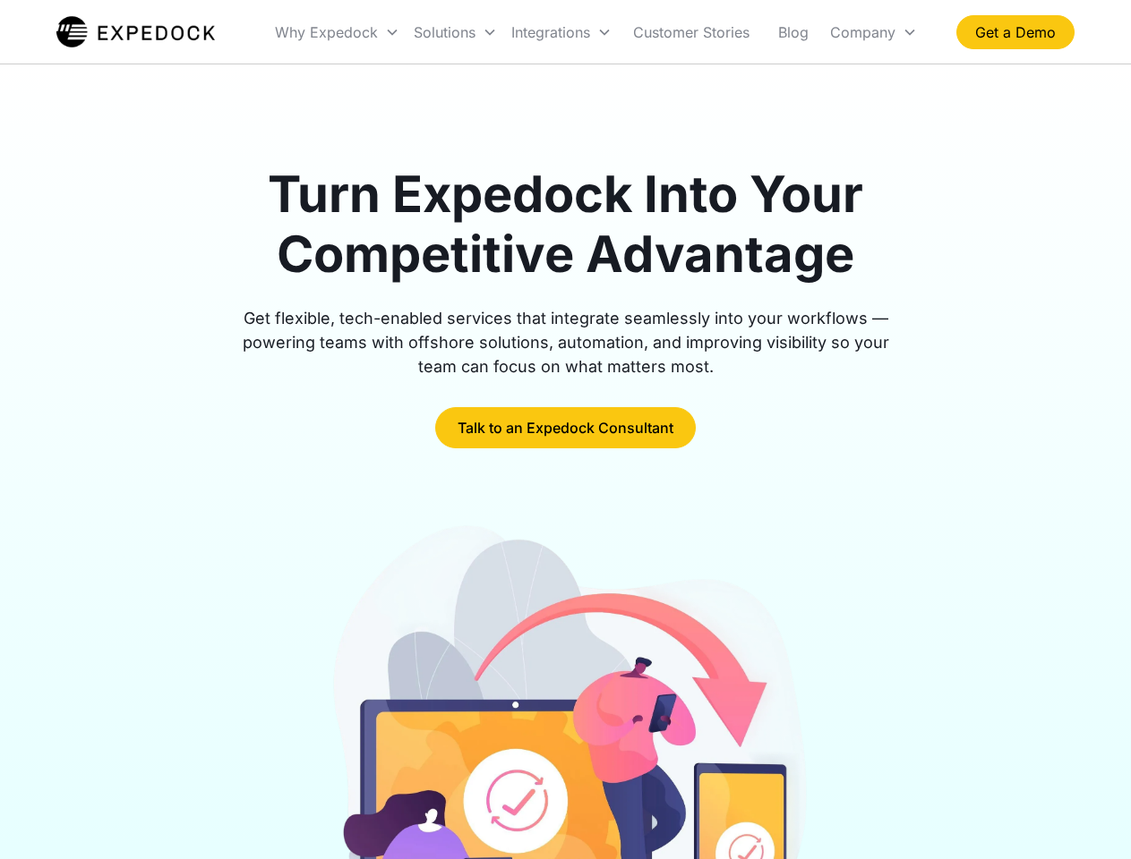 This screenshot has width=1131, height=859. What do you see at coordinates (566, 342) in the screenshot?
I see `div: Get flexible, tech-enabled services that integrate seamlessly into your workflows — powering team...` at bounding box center [566, 342].